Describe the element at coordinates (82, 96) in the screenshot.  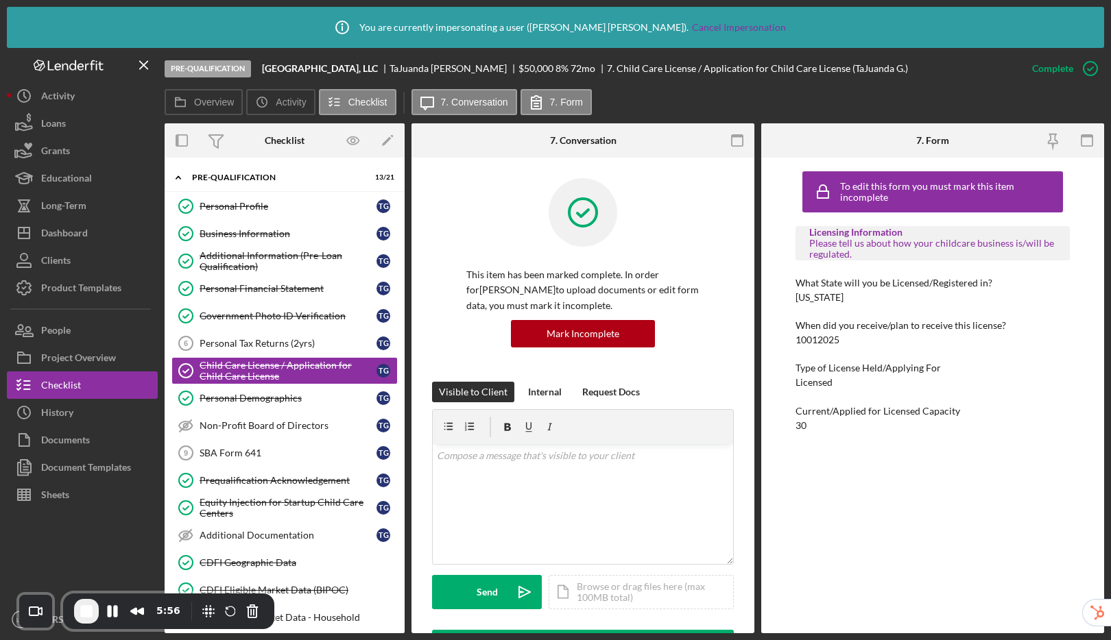
I see `a: Activity` at that location.